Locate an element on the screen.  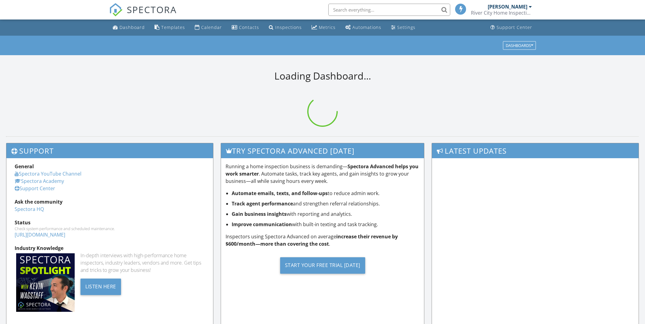
div: Check system performance and scheduled maintenance. is located at coordinates (110, 229).